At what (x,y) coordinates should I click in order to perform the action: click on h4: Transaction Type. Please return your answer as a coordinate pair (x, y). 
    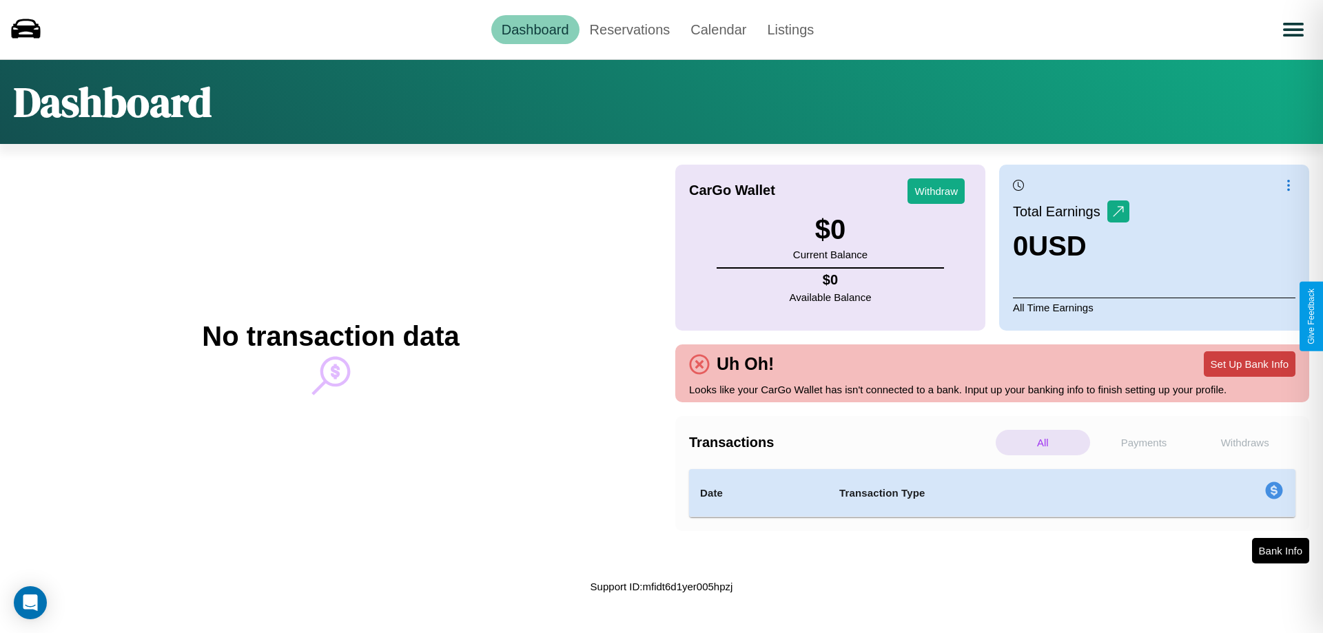
    Looking at the image, I should click on (996, 493).